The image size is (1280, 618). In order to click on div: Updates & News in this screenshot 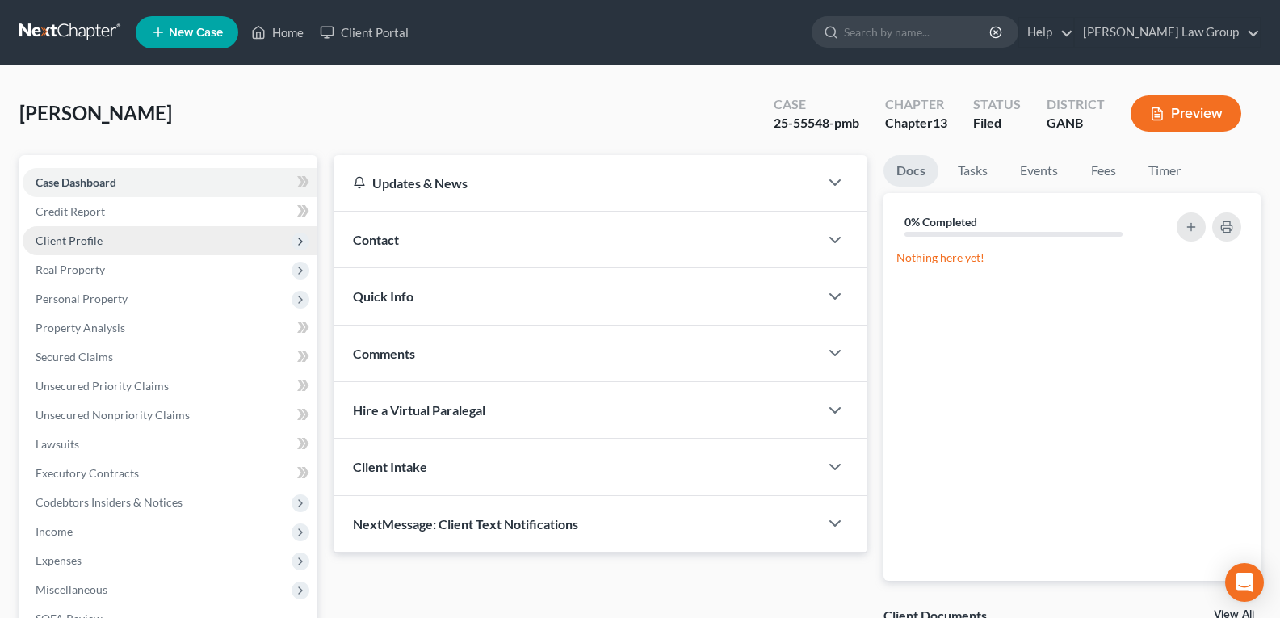, I will do `click(576, 182)`.